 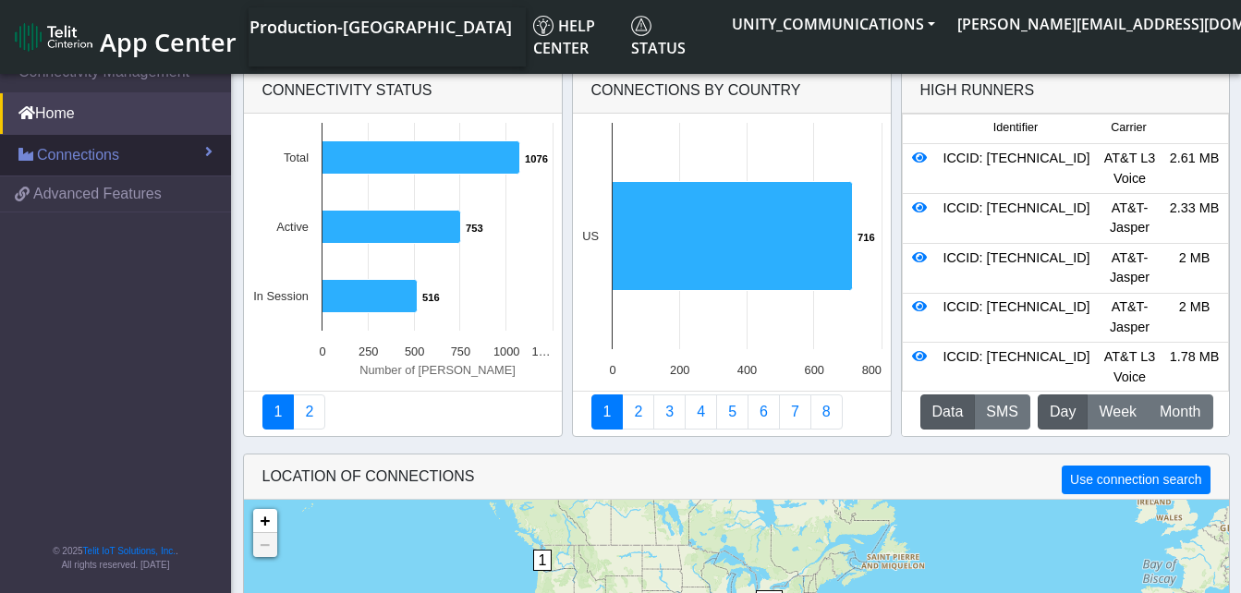 I want to click on a: Telit IoT Solutions, Inc., so click(x=129, y=551).